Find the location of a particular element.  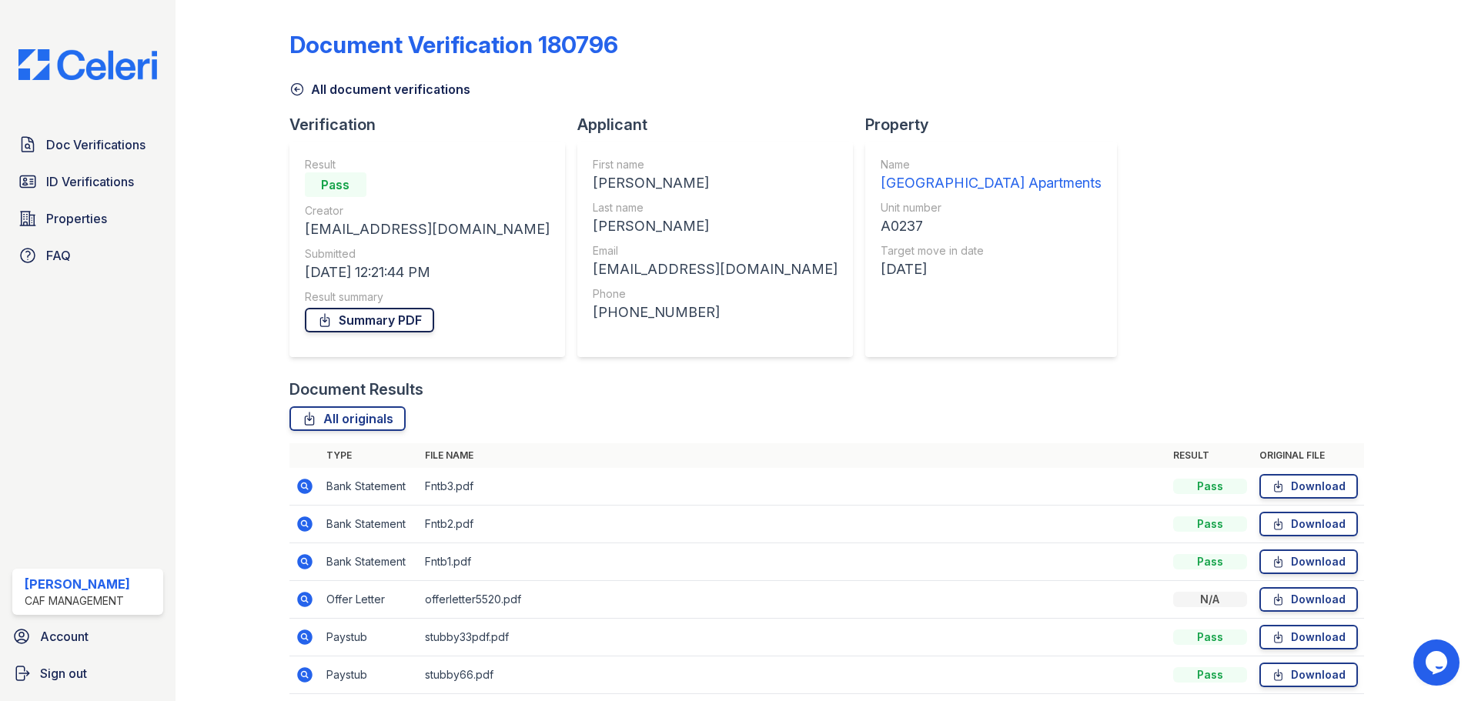

div: Verification is located at coordinates (433, 125).